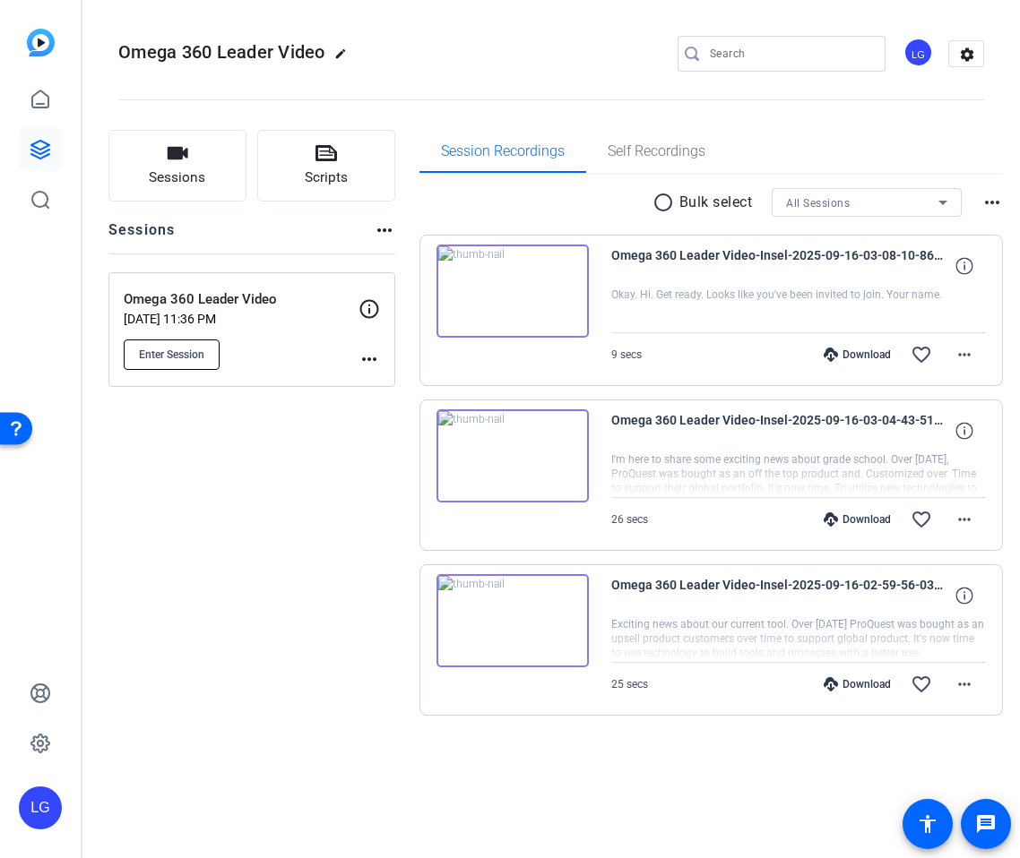 The width and height of the screenshot is (1020, 858). I want to click on mat-icon: accessibility, so click(927, 824).